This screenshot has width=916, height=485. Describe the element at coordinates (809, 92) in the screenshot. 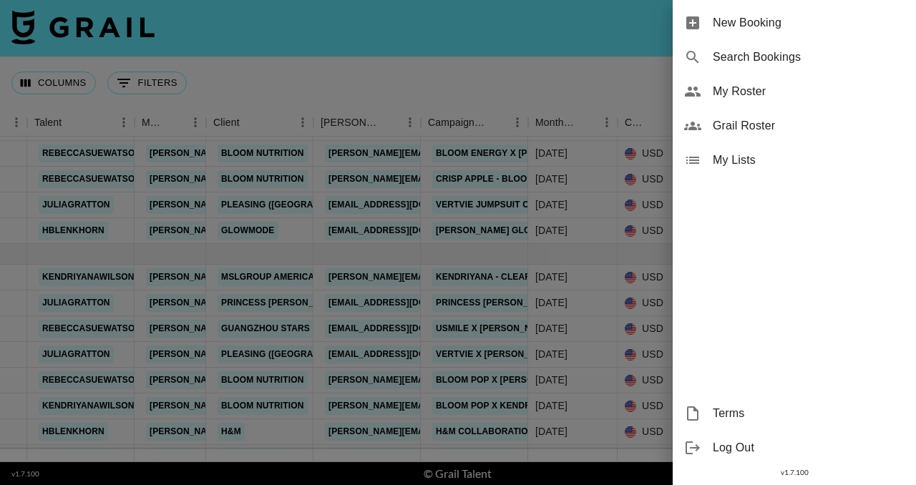

I see `span: My Roster` at that location.